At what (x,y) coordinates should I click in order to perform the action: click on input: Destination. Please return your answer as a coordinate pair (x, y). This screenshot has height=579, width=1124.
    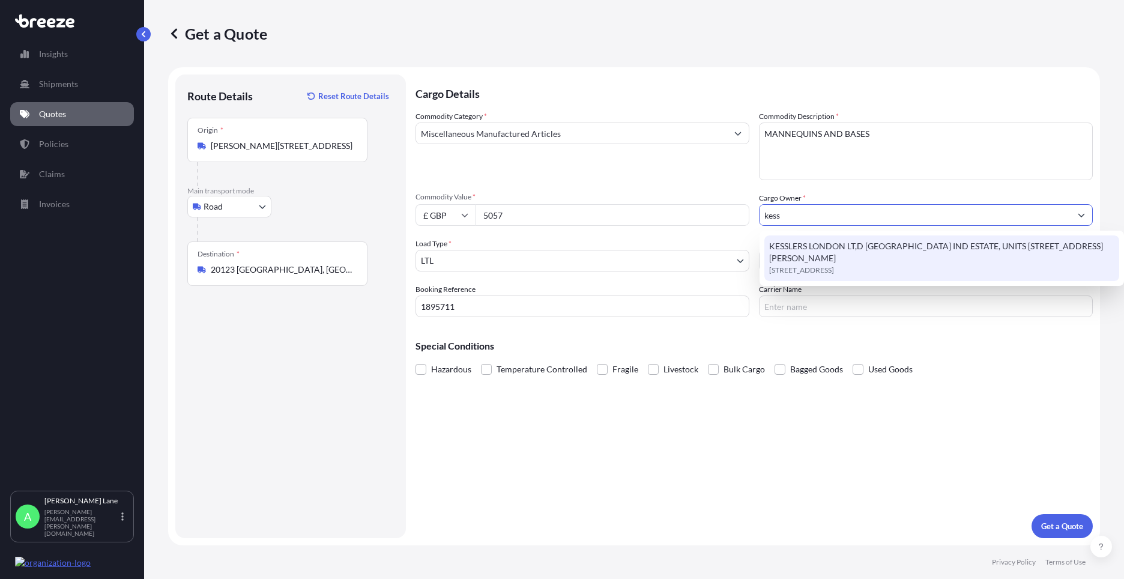
    Looking at the image, I should click on (282, 270).